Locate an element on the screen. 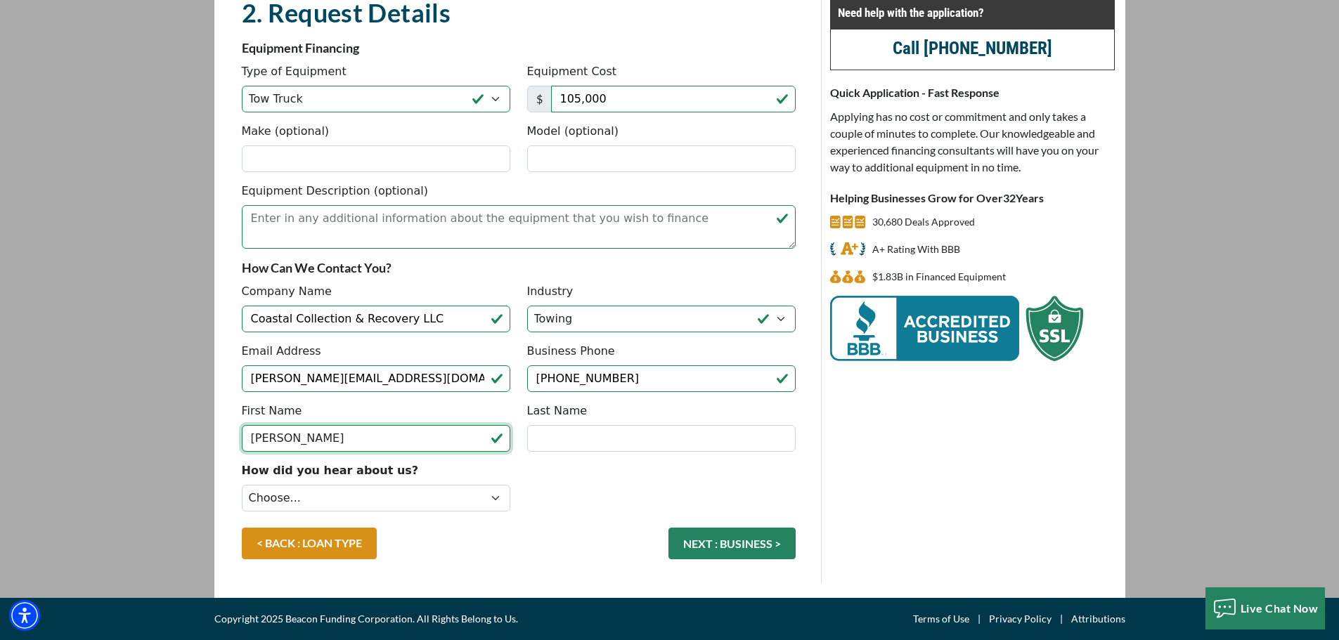  span: 32 is located at coordinates (1010, 198).